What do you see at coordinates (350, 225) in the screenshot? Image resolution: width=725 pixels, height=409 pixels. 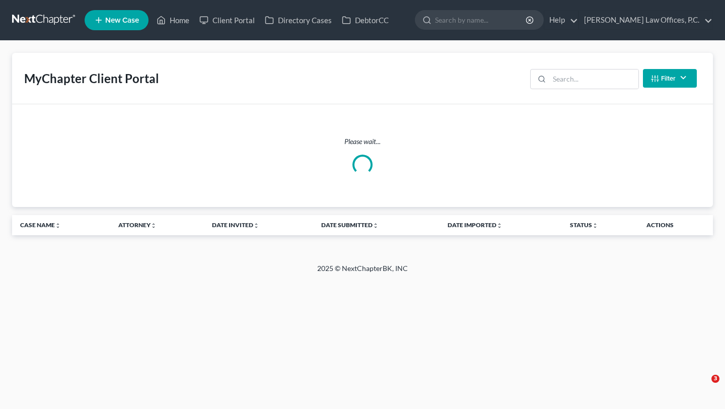 I see `a: Date Submittedunfold_more` at bounding box center [350, 225].